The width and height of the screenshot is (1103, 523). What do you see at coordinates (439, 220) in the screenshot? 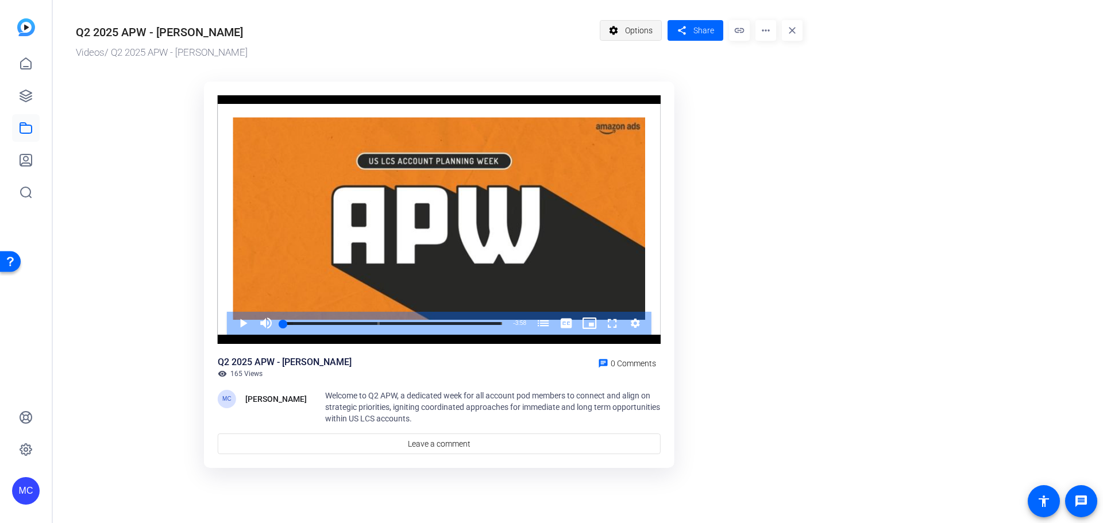
I see `div: Video Player` at bounding box center [439, 220].